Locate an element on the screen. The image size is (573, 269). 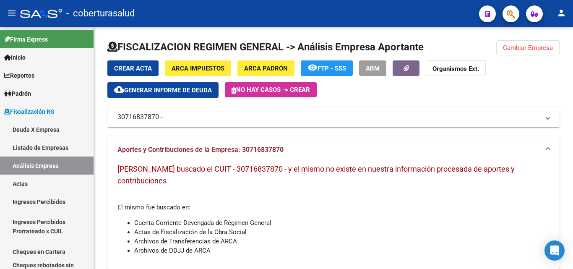
mat-icon: person is located at coordinates (562, 13).